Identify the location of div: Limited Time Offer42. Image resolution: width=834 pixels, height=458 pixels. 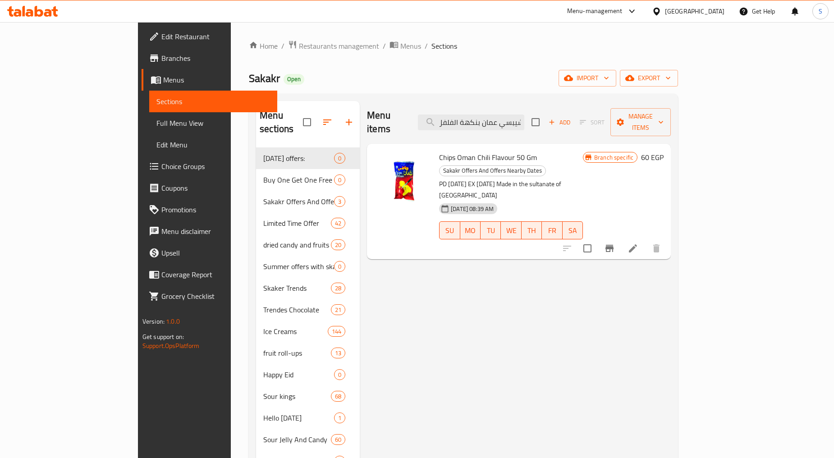
(308, 223).